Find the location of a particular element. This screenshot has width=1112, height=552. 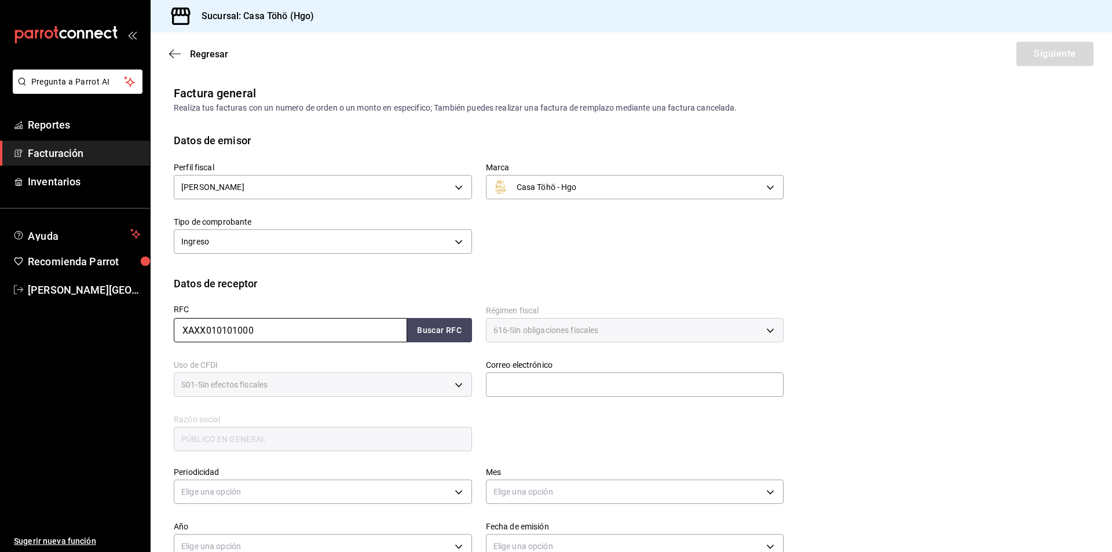

span: Reportes is located at coordinates (84, 125).